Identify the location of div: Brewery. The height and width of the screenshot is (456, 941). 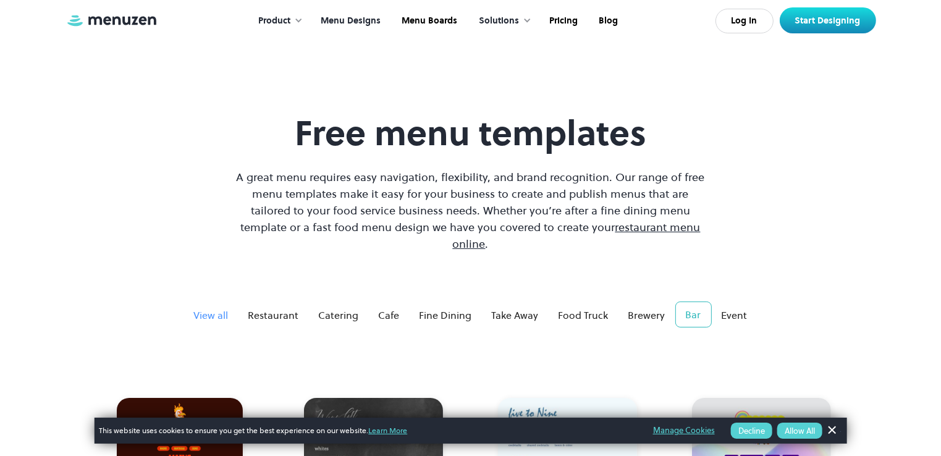
(647, 315).